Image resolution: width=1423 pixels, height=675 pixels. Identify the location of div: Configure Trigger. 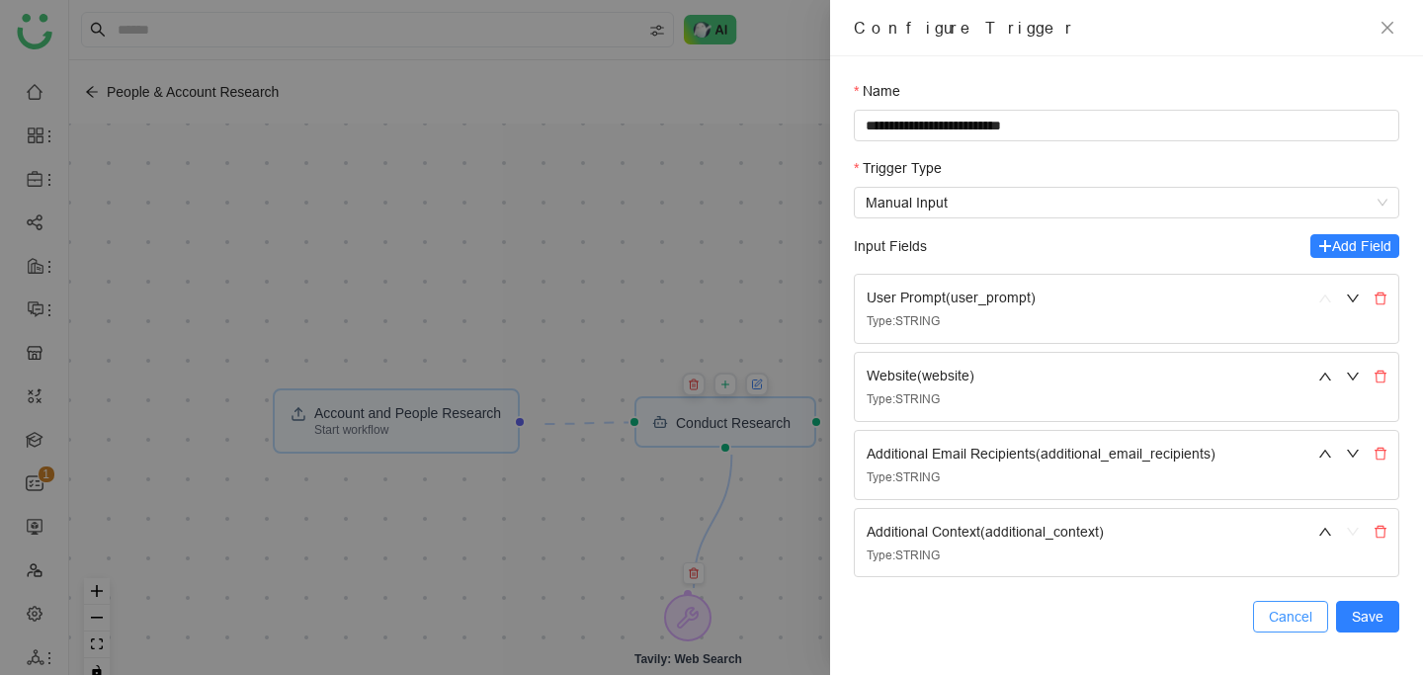
(1110, 28).